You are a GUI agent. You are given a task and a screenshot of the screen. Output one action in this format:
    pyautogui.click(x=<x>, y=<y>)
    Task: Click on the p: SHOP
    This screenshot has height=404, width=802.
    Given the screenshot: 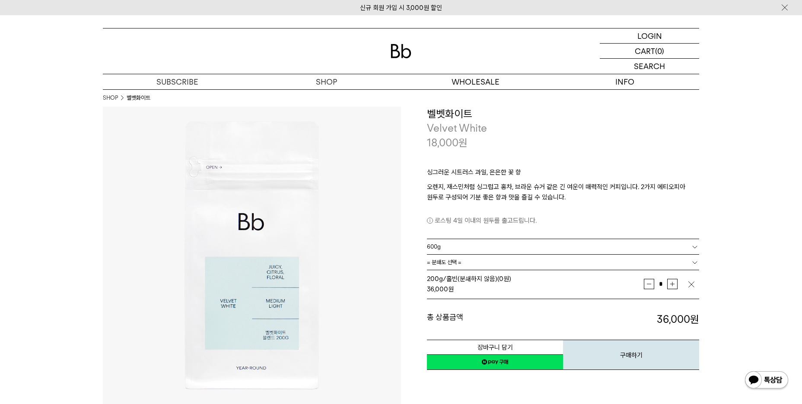 What is the action you would take?
    pyautogui.click(x=326, y=82)
    